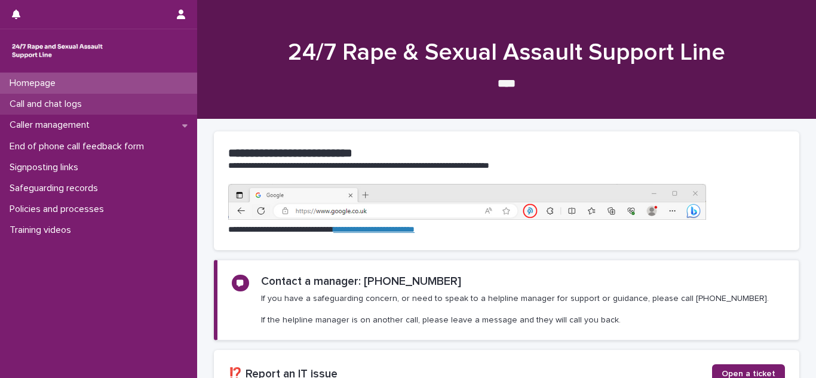  What do you see at coordinates (59, 209) in the screenshot?
I see `p: Policies and processes` at bounding box center [59, 209].